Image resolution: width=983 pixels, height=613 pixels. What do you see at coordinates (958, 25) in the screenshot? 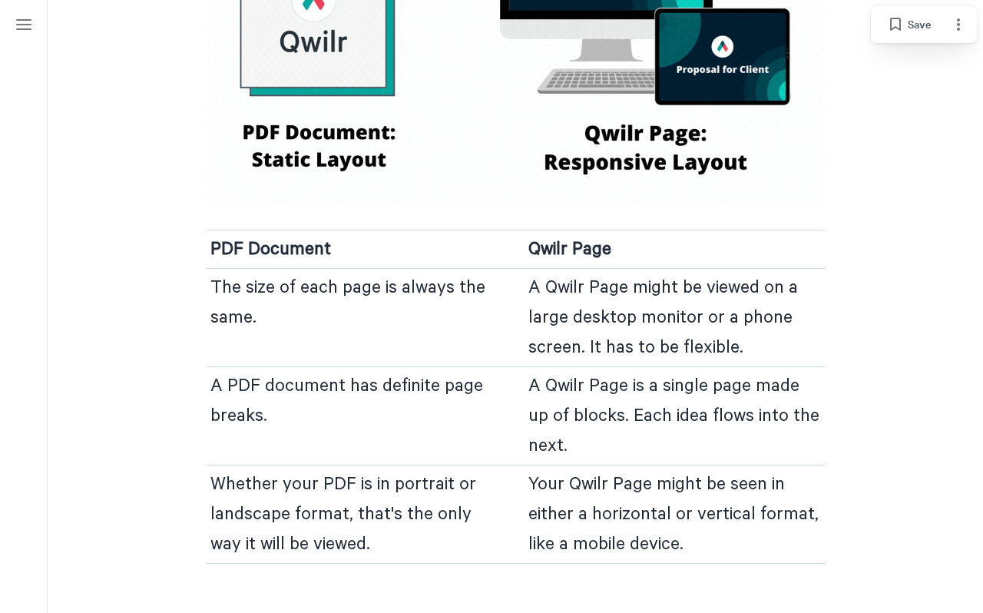
I see `button: Page options` at bounding box center [958, 25].